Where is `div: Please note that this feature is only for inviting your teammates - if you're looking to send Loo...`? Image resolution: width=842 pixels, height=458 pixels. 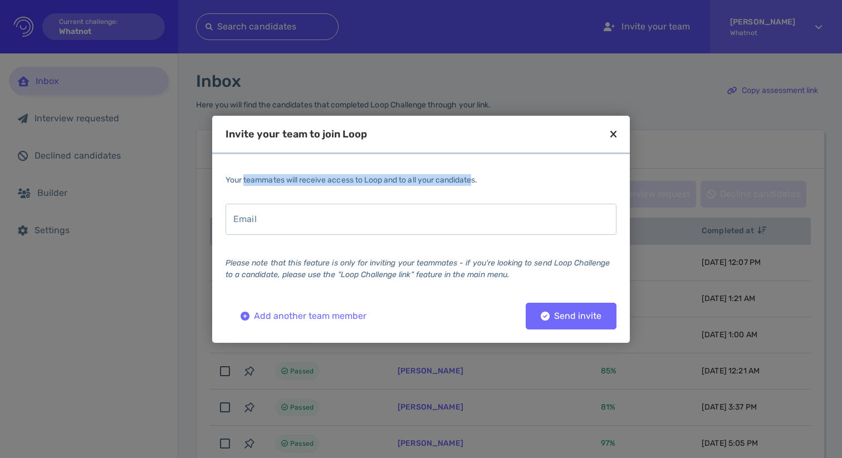 div: Please note that this feature is only for inviting your teammates - if you're looking to send Loo... is located at coordinates (421, 269).